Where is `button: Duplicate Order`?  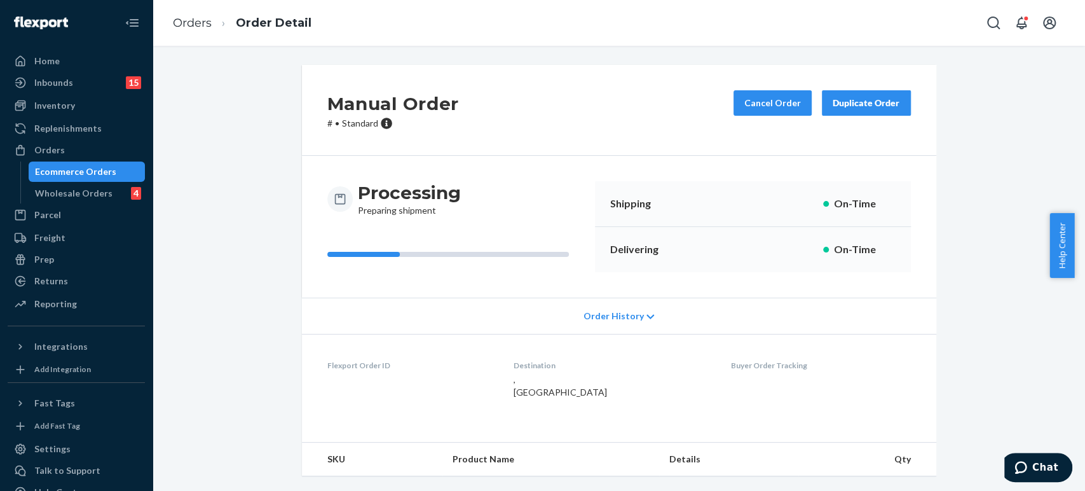 button: Duplicate Order is located at coordinates (867, 103).